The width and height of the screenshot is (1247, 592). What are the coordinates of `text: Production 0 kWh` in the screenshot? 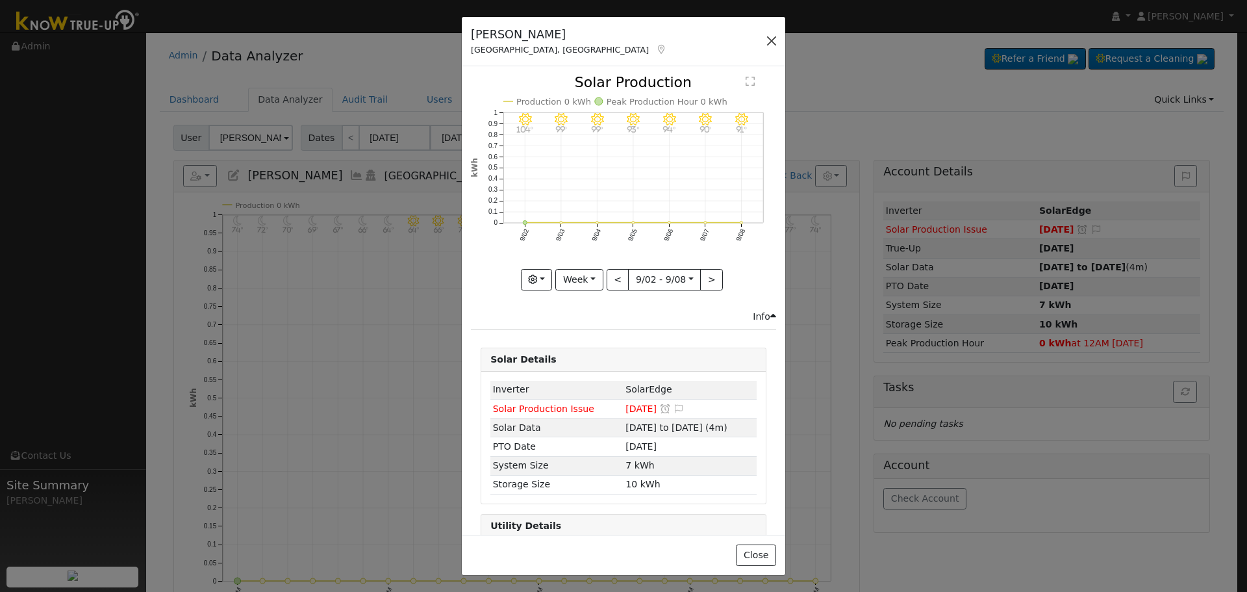 It's located at (553, 101).